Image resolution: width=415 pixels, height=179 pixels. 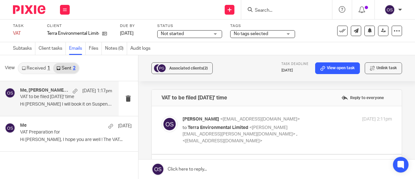 I want to click on span: to, so click(x=185, y=128).